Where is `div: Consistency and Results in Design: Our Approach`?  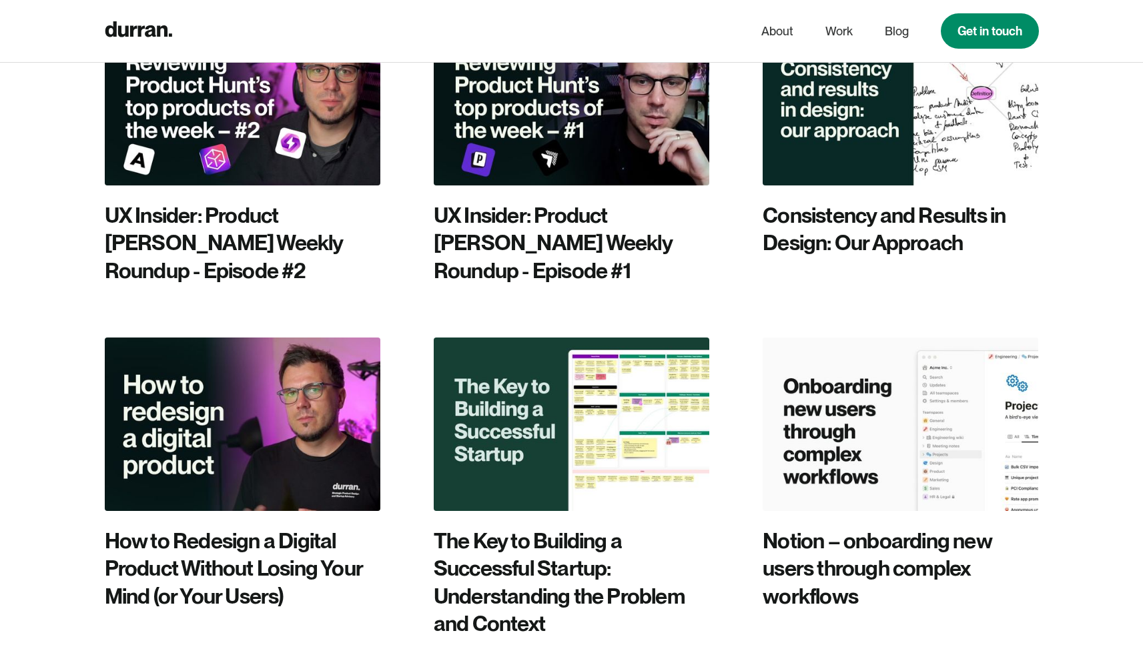
div: Consistency and Results in Design: Our Approach is located at coordinates (900, 229).